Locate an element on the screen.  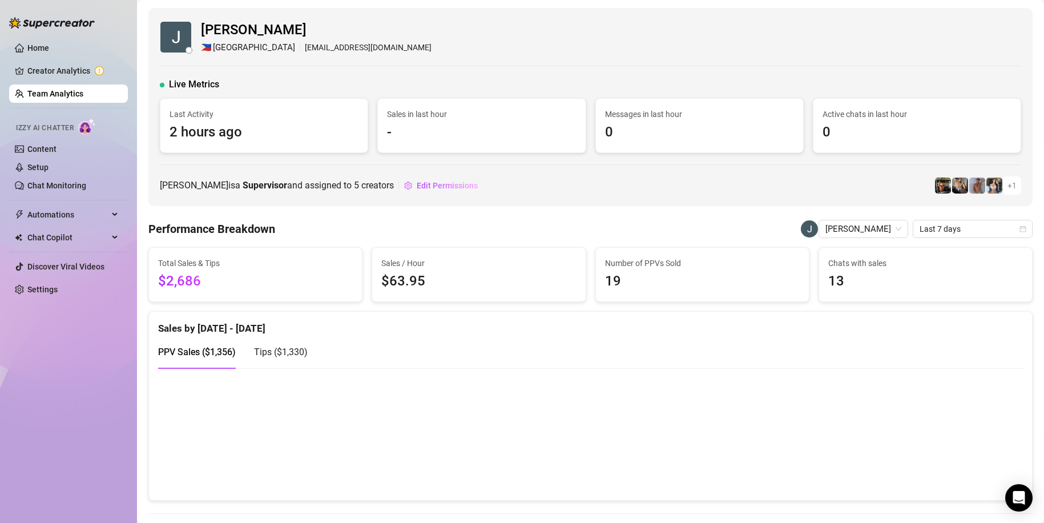
a: Home is located at coordinates (38, 48).